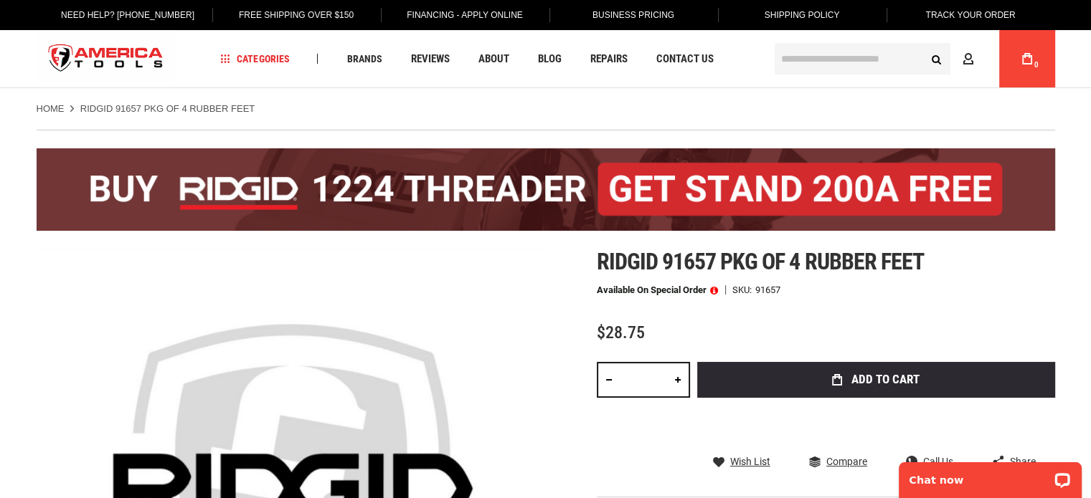 Image resolution: width=1091 pixels, height=498 pixels. Describe the element at coordinates (549, 59) in the screenshot. I see `a: Blog` at that location.